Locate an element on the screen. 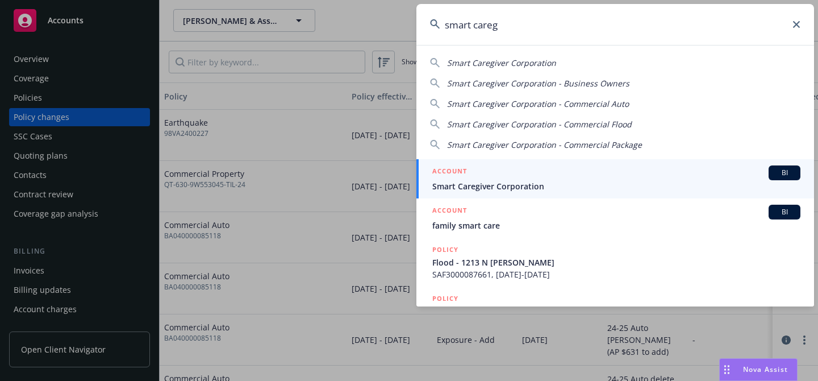 The width and height of the screenshot is (818, 381). a: ACCOUNTBISmart Caregiver Corporation is located at coordinates (615, 178).